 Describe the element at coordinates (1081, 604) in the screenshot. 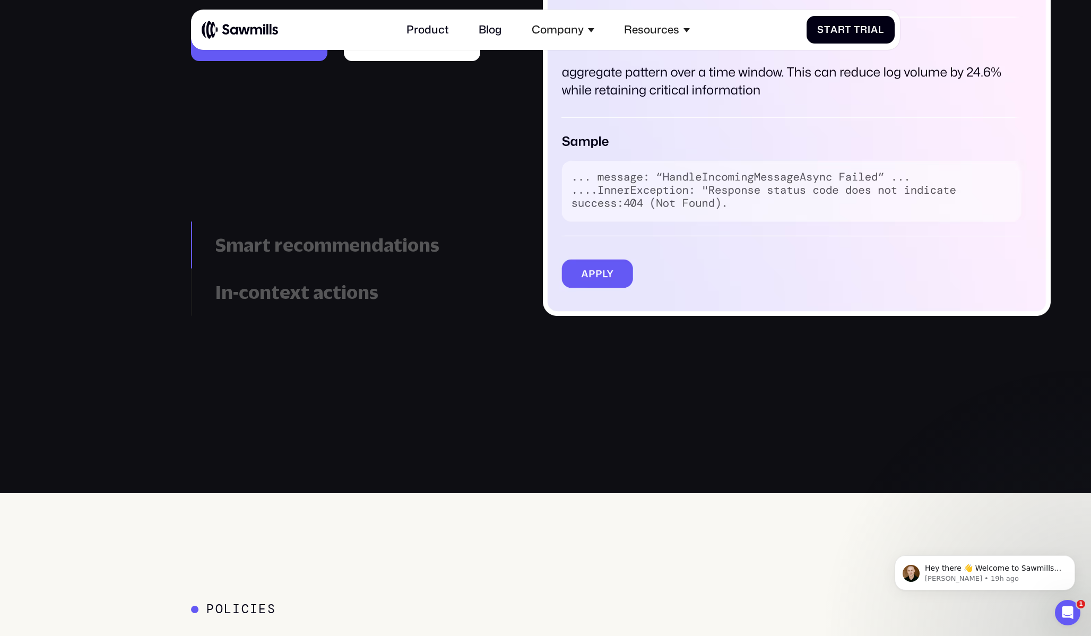

I see `span: 1` at that location.